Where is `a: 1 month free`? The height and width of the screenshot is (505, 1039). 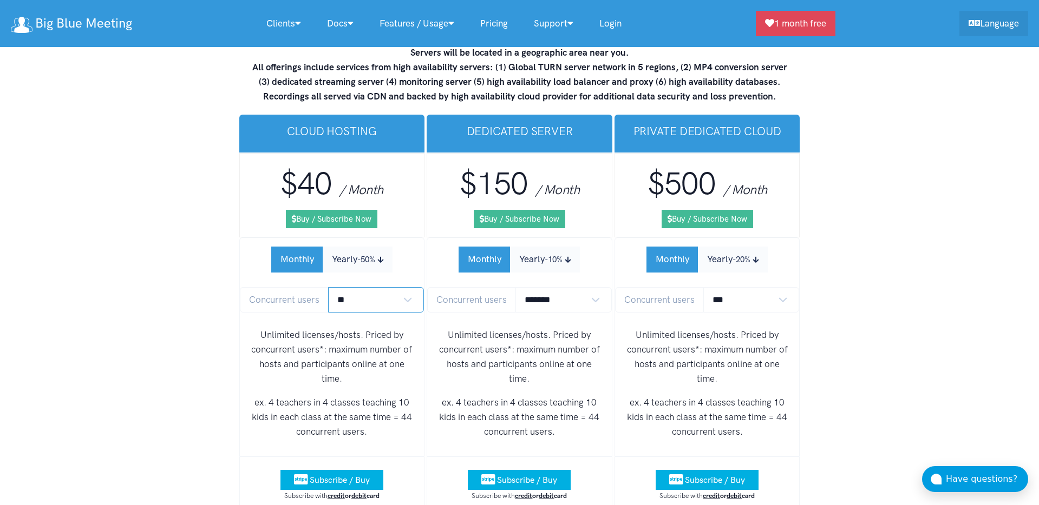 a: 1 month free is located at coordinates (795, 23).